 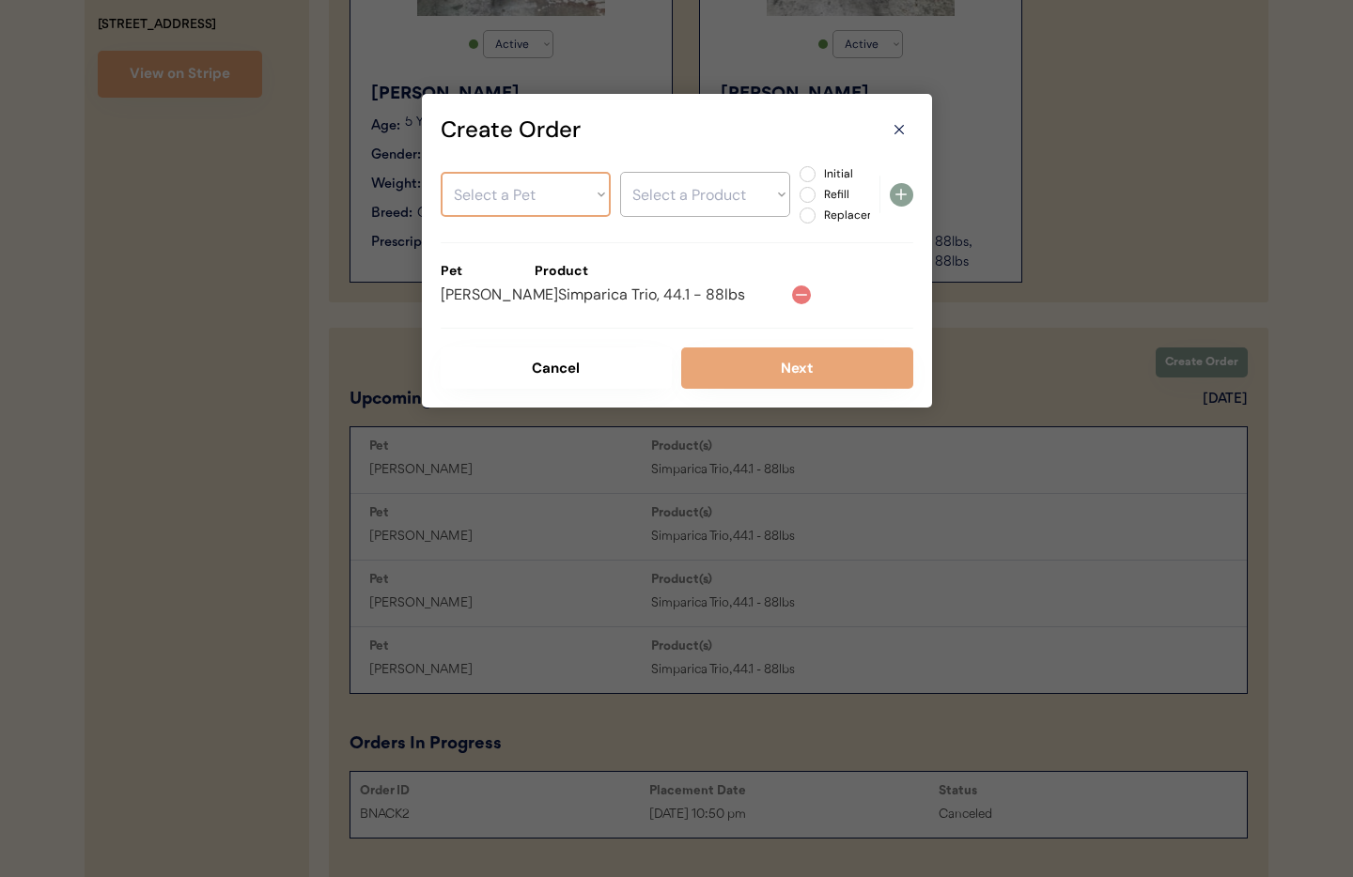 What do you see at coordinates (651, 295) in the screenshot?
I see `div: Simparica Trio, 44.1 - 88lbs` at bounding box center [651, 295].